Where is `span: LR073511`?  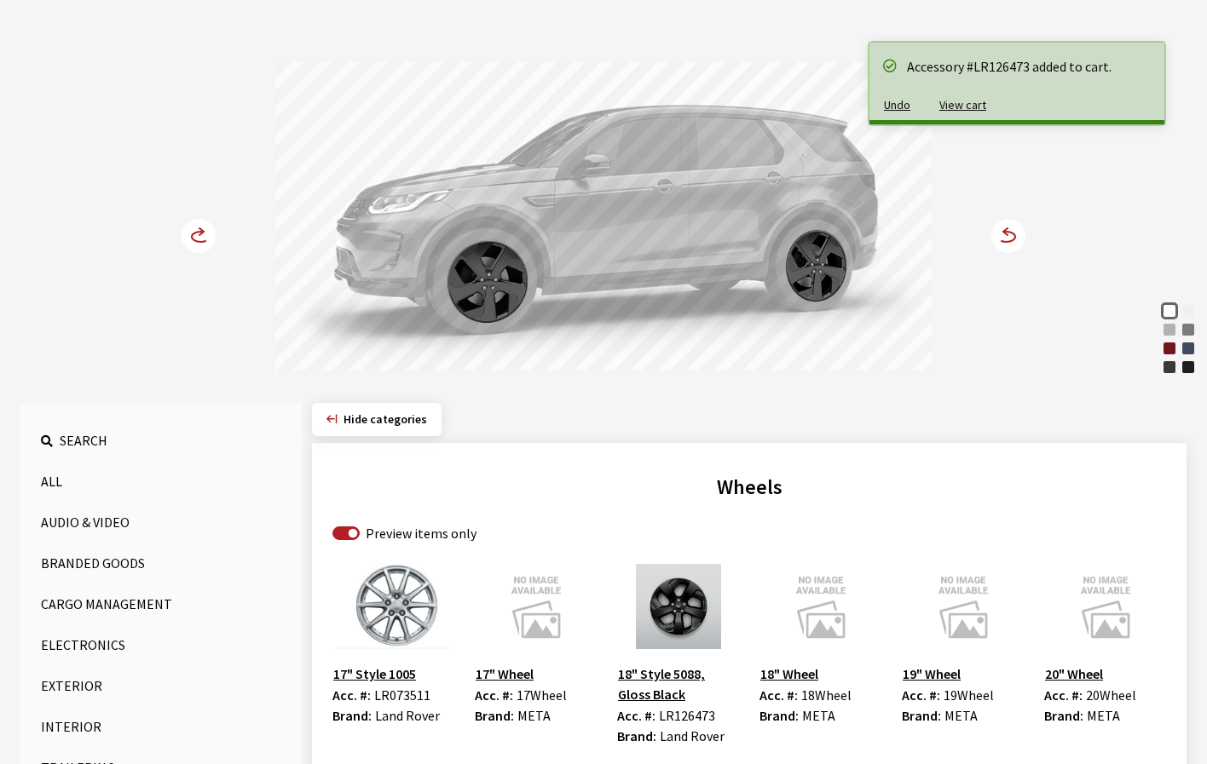 span: LR073511 is located at coordinates (402, 695).